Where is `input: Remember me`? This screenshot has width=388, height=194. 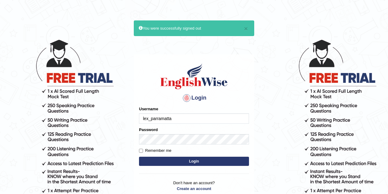
input: Remember me is located at coordinates (141, 150).